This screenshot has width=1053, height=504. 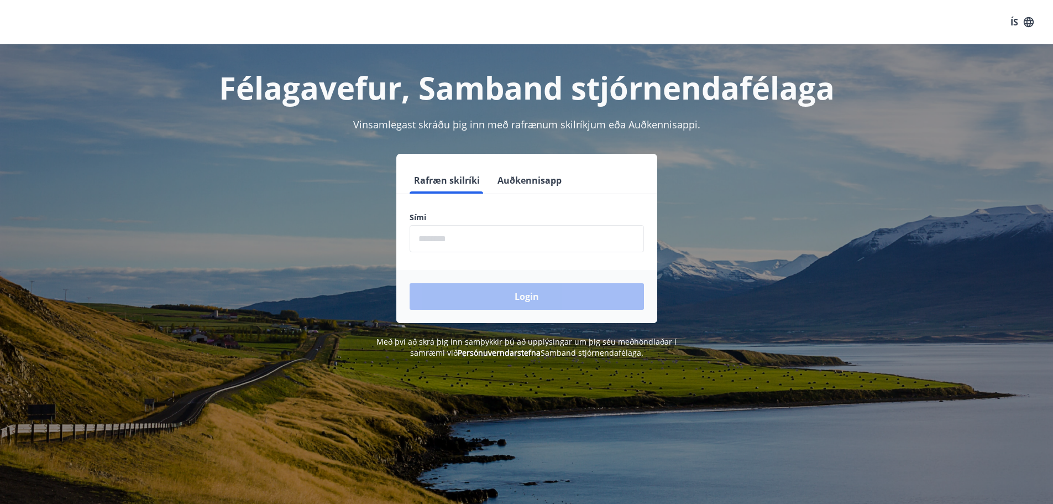 What do you see at coordinates (527, 124) in the screenshot?
I see `span: Vinsamlegast skráðu þig inn með rafrænum skilríkjum eða Auðkennisappi.` at bounding box center [527, 124].